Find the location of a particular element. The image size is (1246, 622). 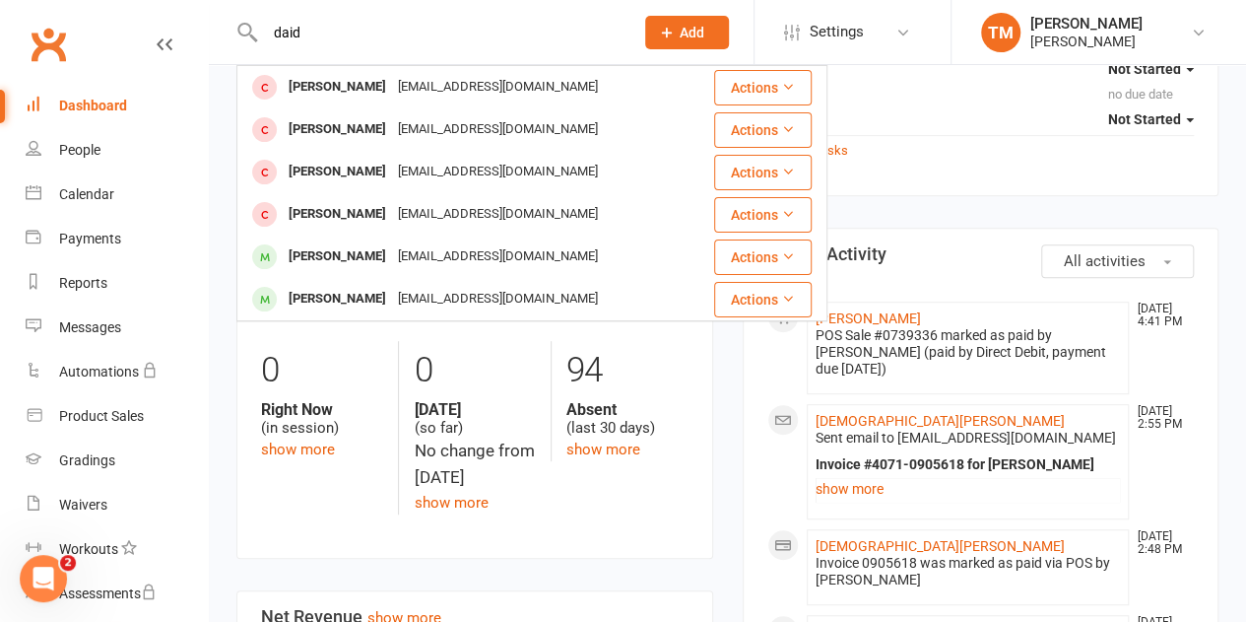

button: Add is located at coordinates (687, 33).